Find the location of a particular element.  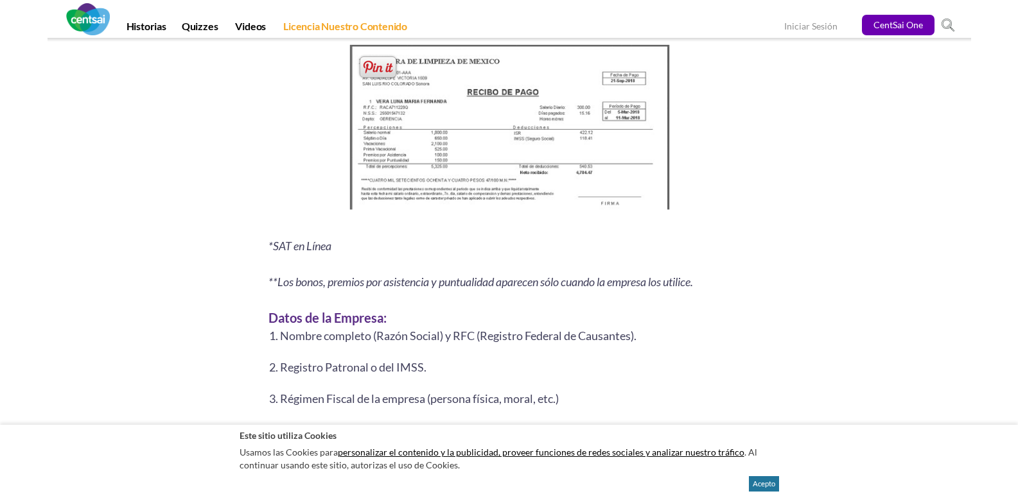

li: Nombre completo (Razón Social) y RFC (Registro Federal de Causantes). is located at coordinates (515, 336).